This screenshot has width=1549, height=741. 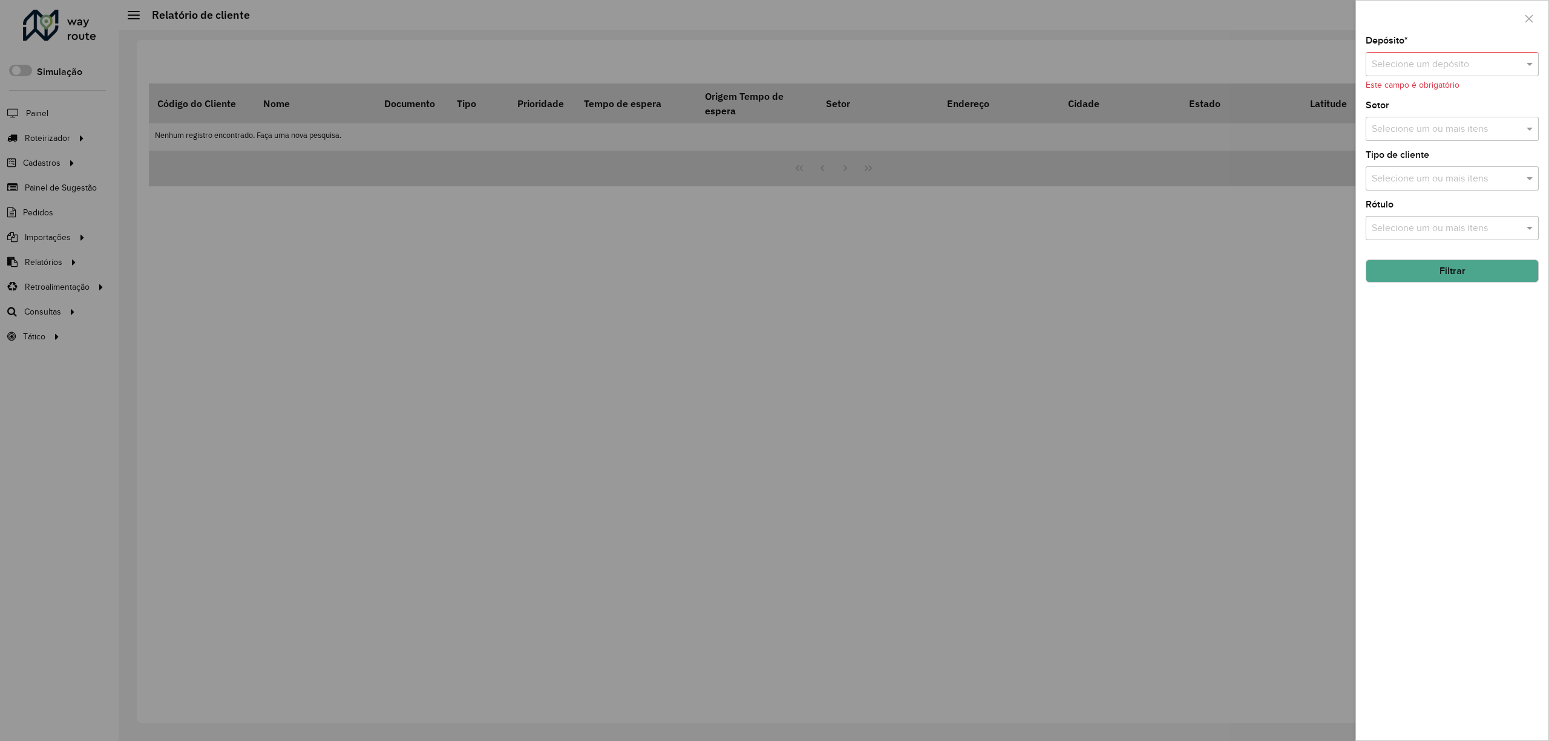 What do you see at coordinates (1397, 155) in the screenshot?
I see `label: Tipo de cliente` at bounding box center [1397, 155].